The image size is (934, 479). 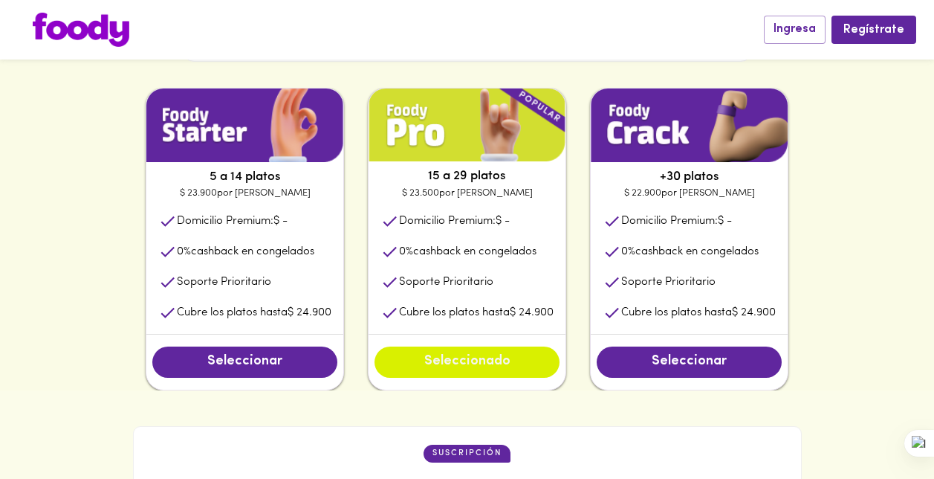 What do you see at coordinates (467, 362) in the screenshot?
I see `span: Seleccionado` at bounding box center [467, 362].